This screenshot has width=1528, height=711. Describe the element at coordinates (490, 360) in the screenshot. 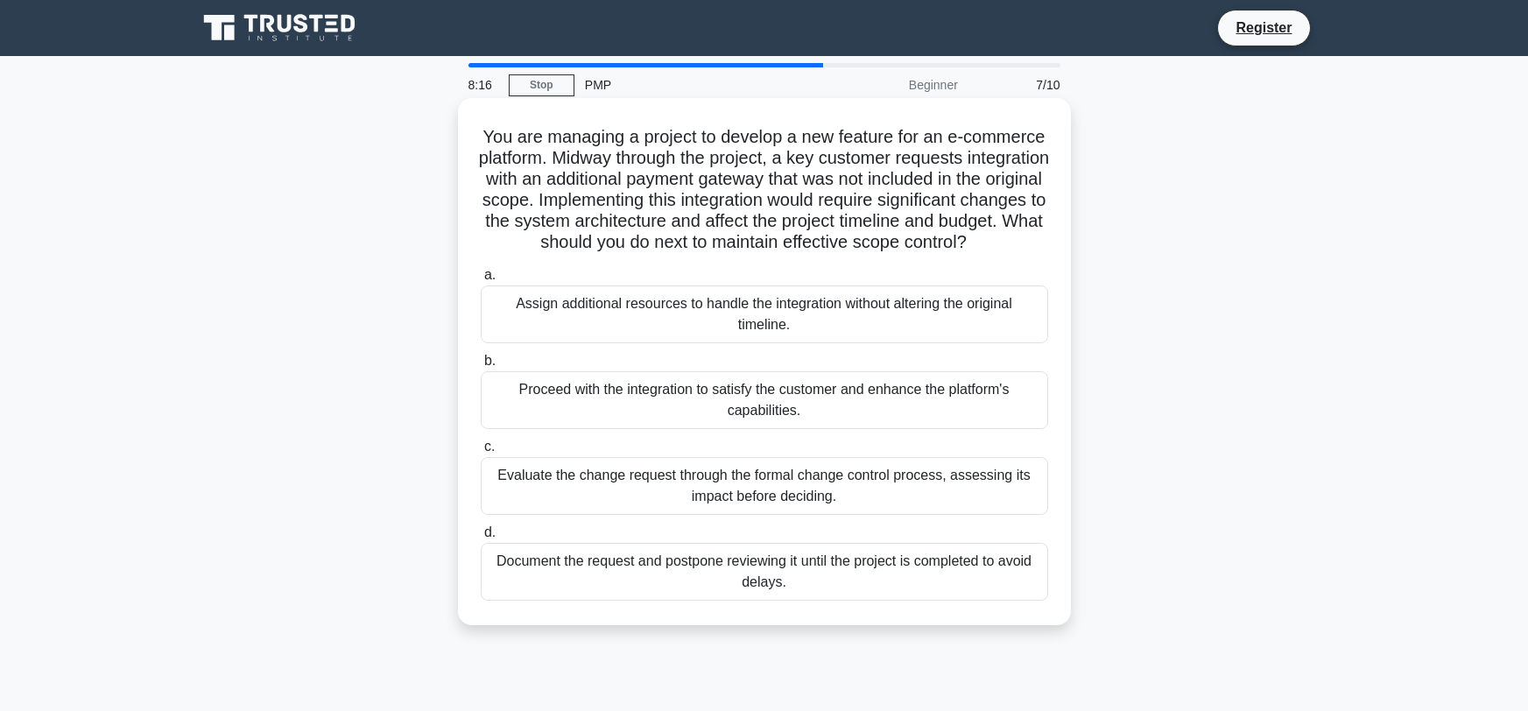

I see `span: b.` at that location.